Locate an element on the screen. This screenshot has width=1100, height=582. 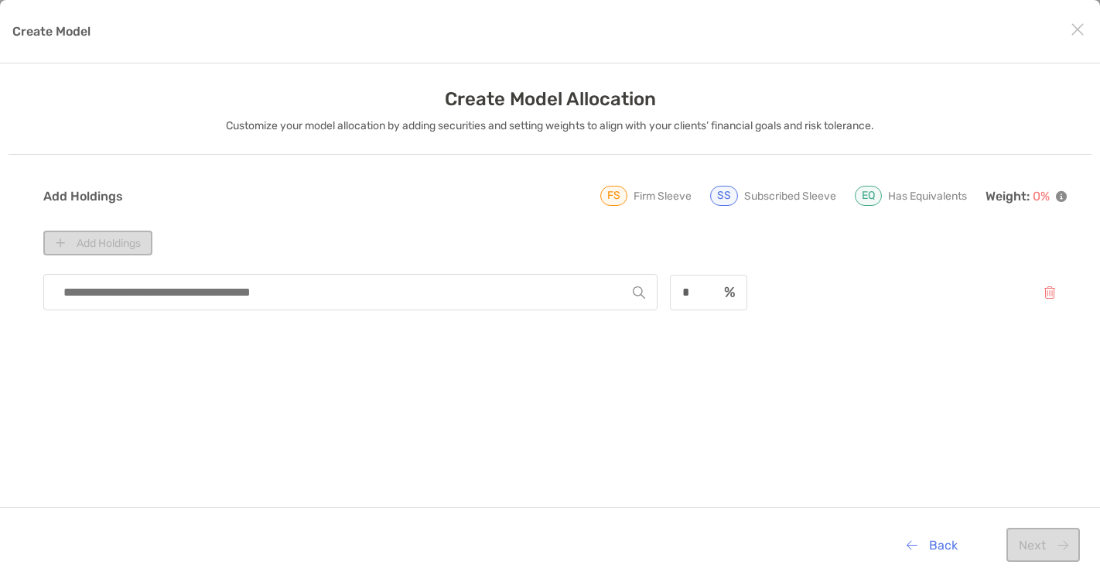
p: Subscribed Sleeve is located at coordinates (790, 196).